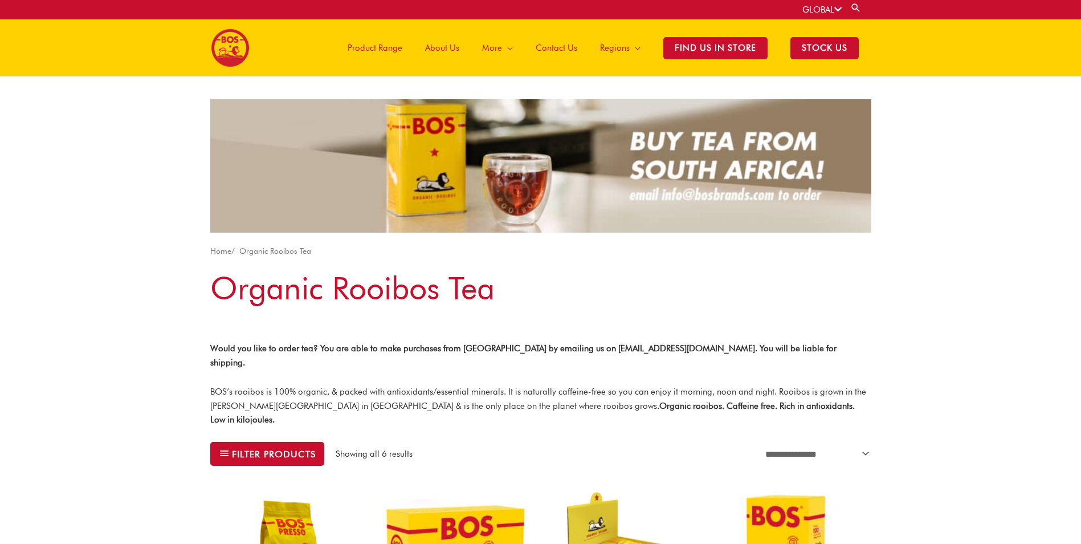 The image size is (1081, 544). What do you see at coordinates (541, 406) in the screenshot?
I see `p: BOS’s rooibos is 100% organic, & packed with antioxidants/essential minerals. It is naturally caf...` at bounding box center [541, 406].